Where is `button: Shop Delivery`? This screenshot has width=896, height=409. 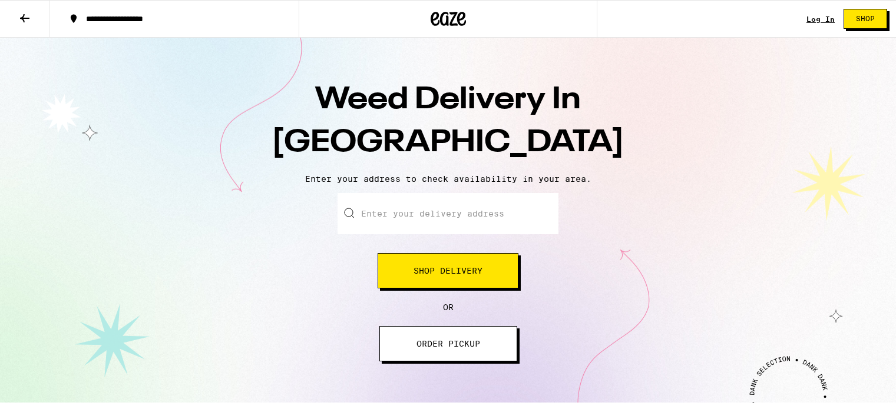
button: Shop Delivery is located at coordinates (448, 271).